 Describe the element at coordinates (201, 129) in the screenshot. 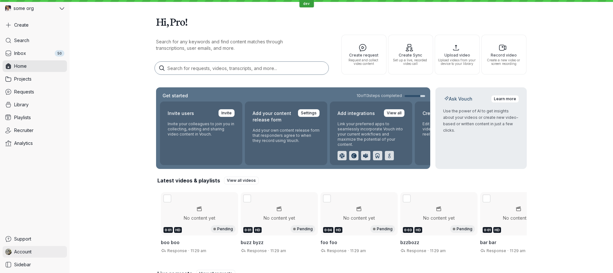

I see `p: Invite your colleagues to join you in collecting, editing and sharing video content in Vouch.` at that location.